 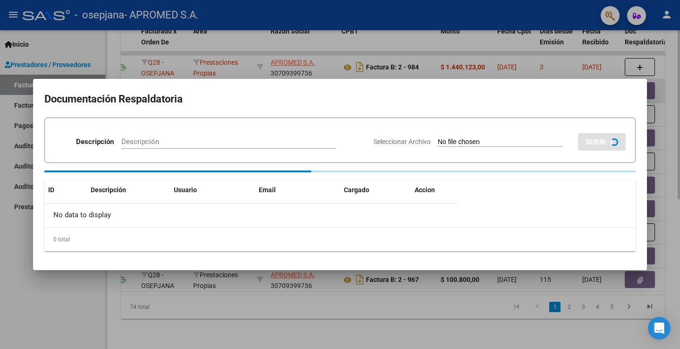 What do you see at coordinates (267, 190) in the screenshot?
I see `span: Email` at bounding box center [267, 190].